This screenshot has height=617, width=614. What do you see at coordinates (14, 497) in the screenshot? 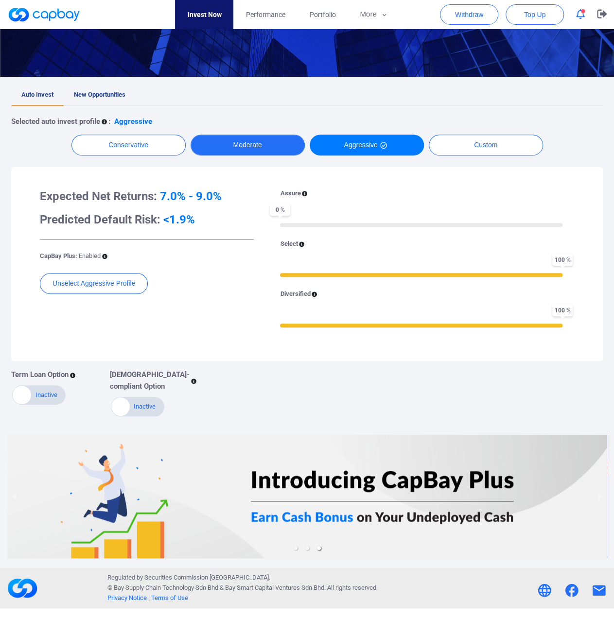
I see `button: previous slide / item` at bounding box center [14, 497].